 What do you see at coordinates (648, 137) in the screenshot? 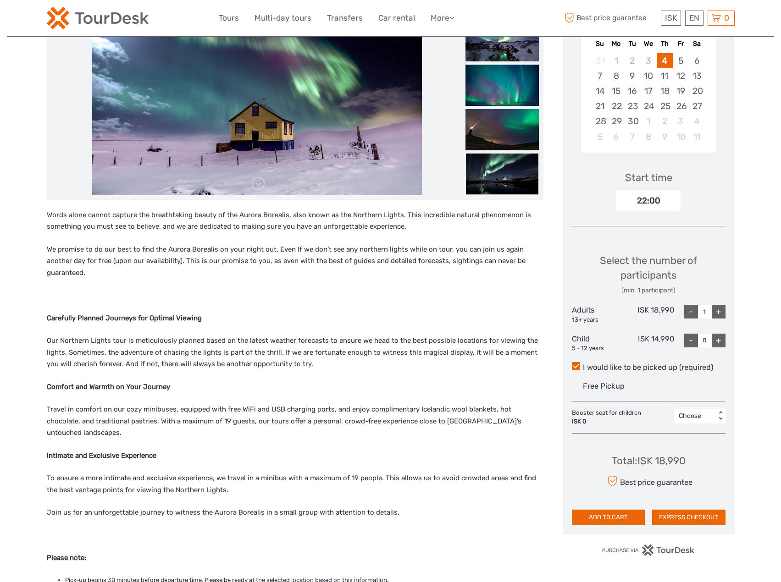
I see `div: Choose Wednesday, October 8th, 2025` at bounding box center [648, 137].